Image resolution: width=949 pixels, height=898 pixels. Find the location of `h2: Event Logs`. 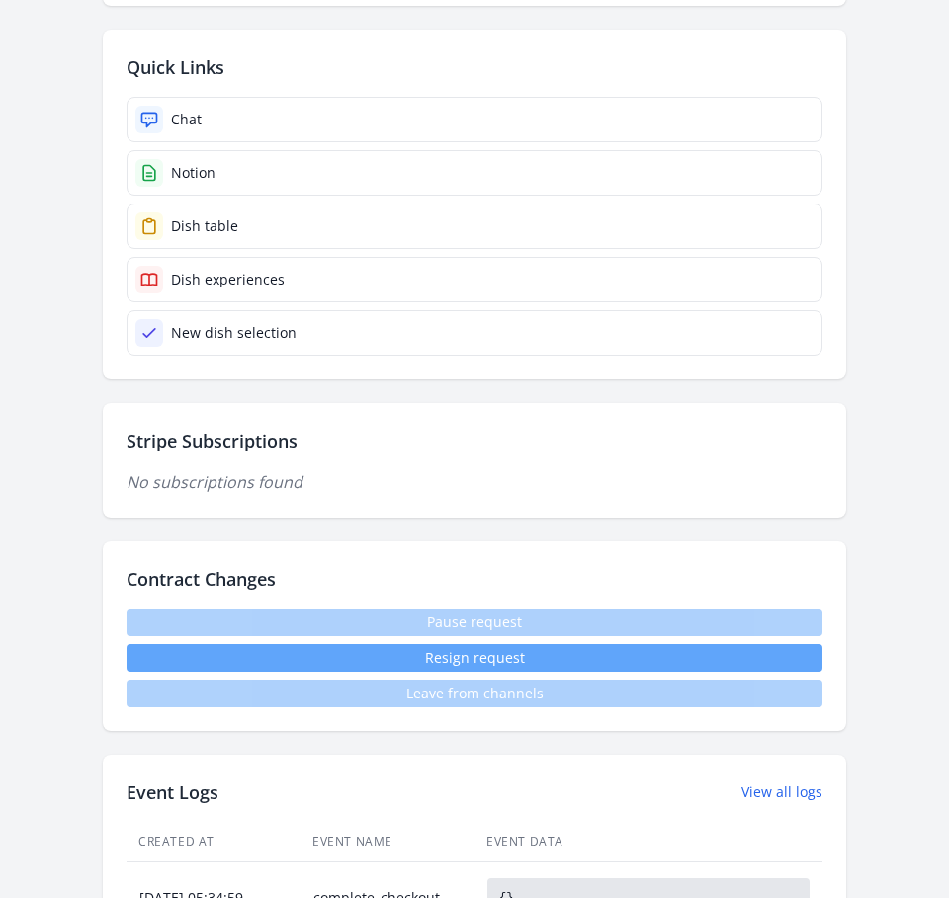

h2: Event Logs is located at coordinates (172, 793).